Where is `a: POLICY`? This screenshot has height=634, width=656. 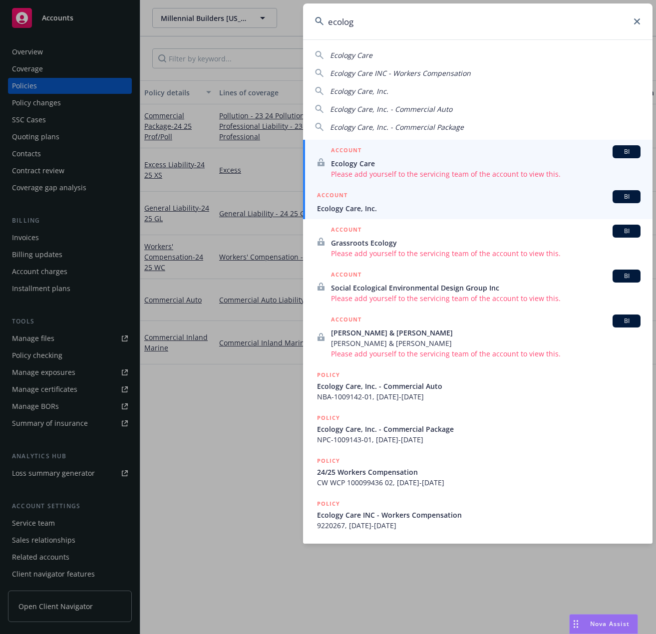
a: POLICY is located at coordinates (478, 558).